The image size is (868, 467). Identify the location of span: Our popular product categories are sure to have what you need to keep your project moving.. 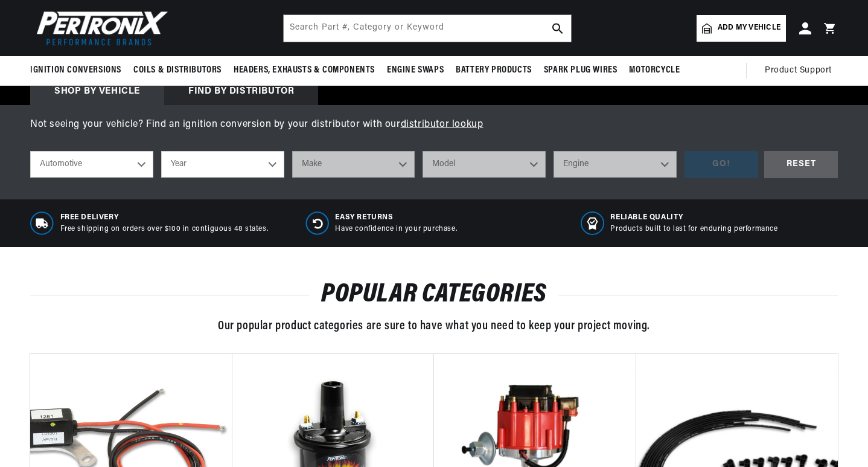
(434, 326).